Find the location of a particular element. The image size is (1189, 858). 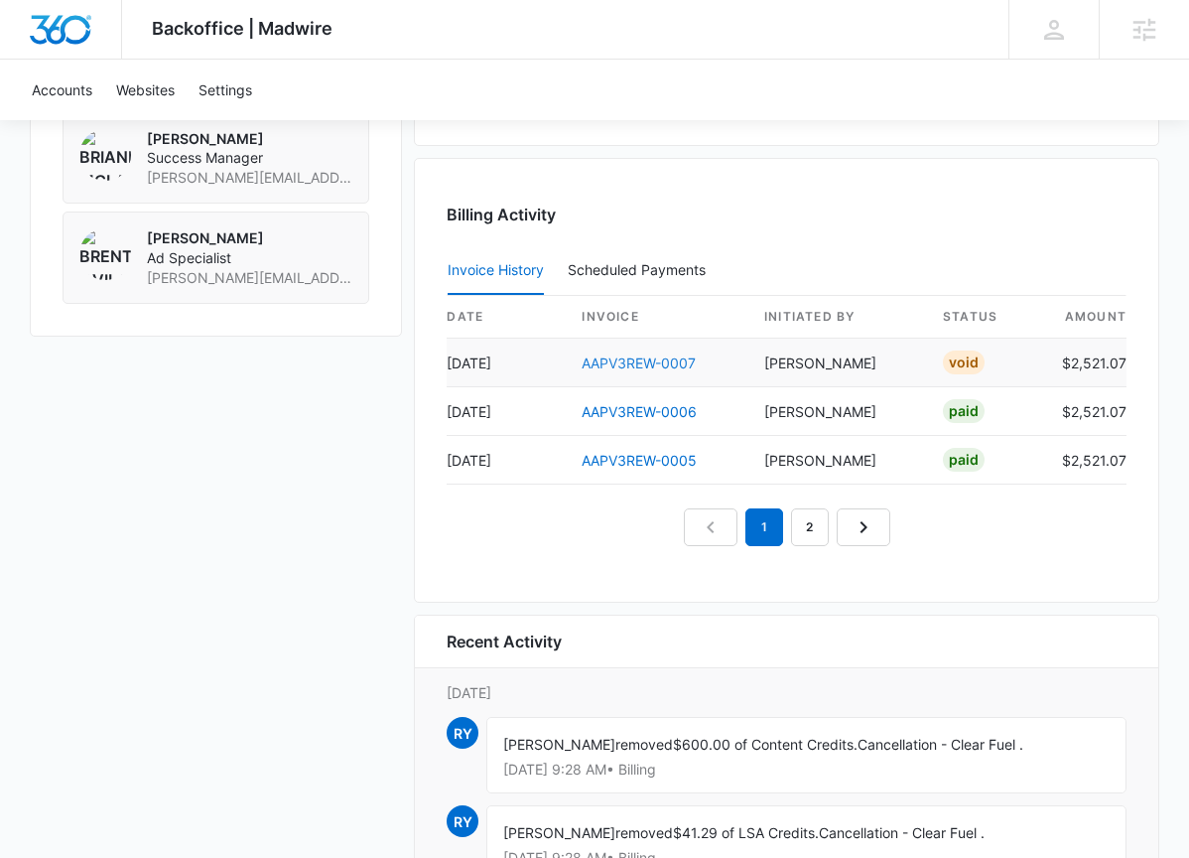

th: Initiated By is located at coordinates (838, 317).